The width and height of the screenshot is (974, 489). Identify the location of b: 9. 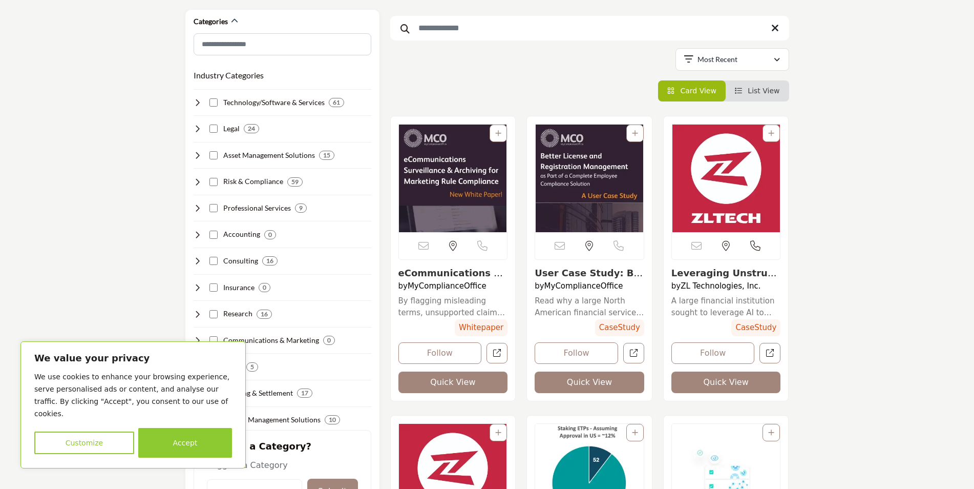
(301, 208).